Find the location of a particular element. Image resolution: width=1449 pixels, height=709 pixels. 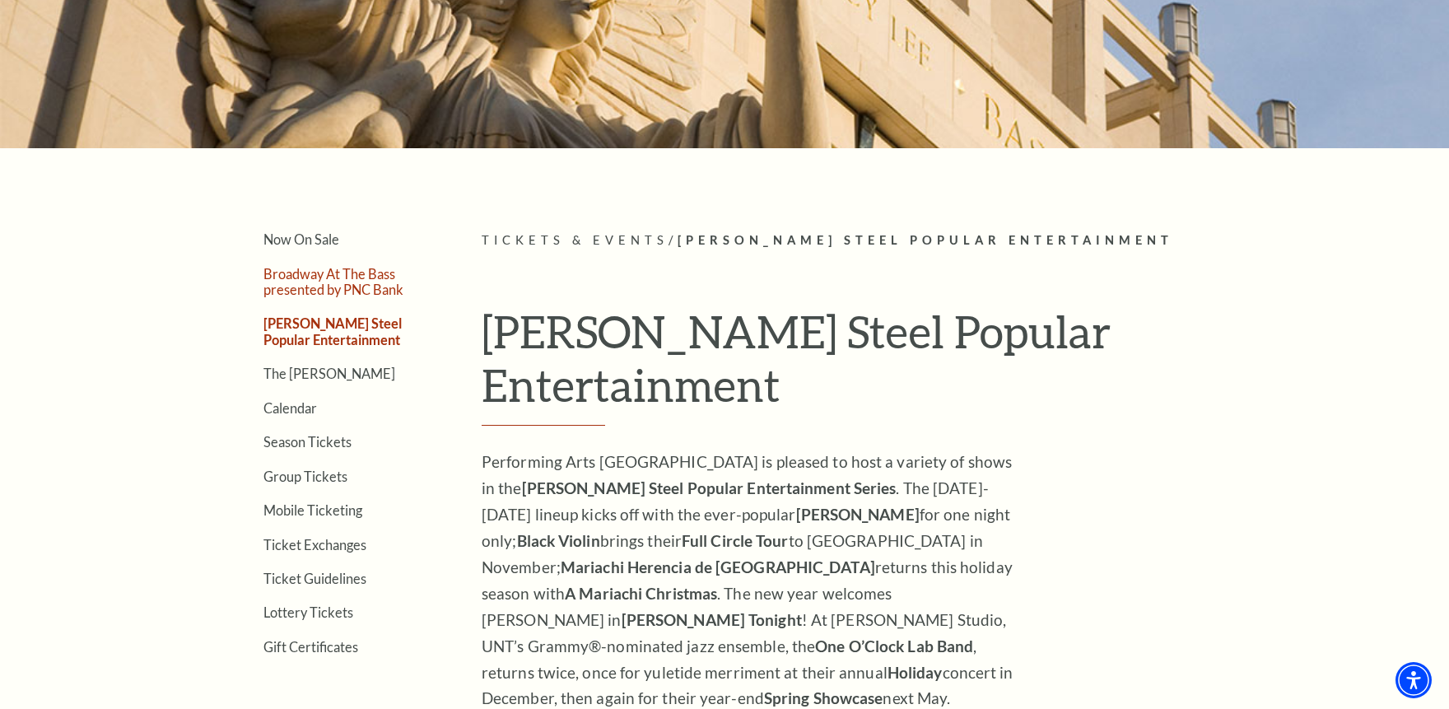

span: Tickets & Events is located at coordinates (575, 240).